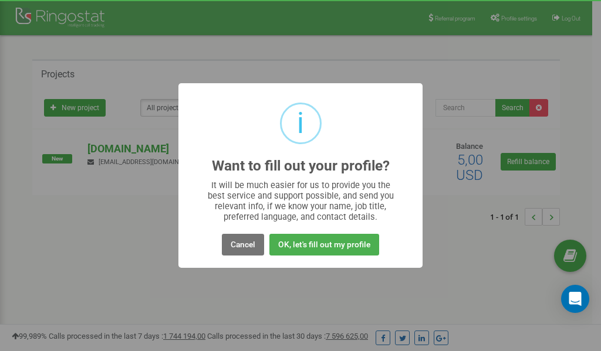  Describe the element at coordinates (243, 245) in the screenshot. I see `button: Cancel` at that location.